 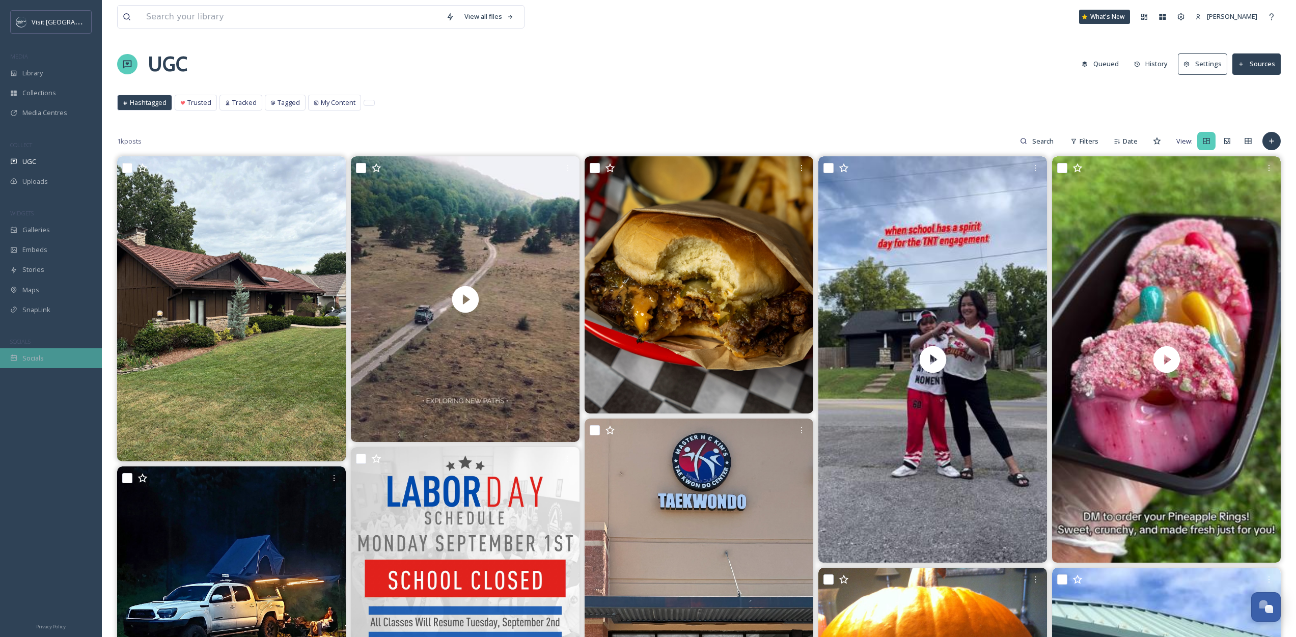 I want to click on div: What's New, so click(x=1104, y=17).